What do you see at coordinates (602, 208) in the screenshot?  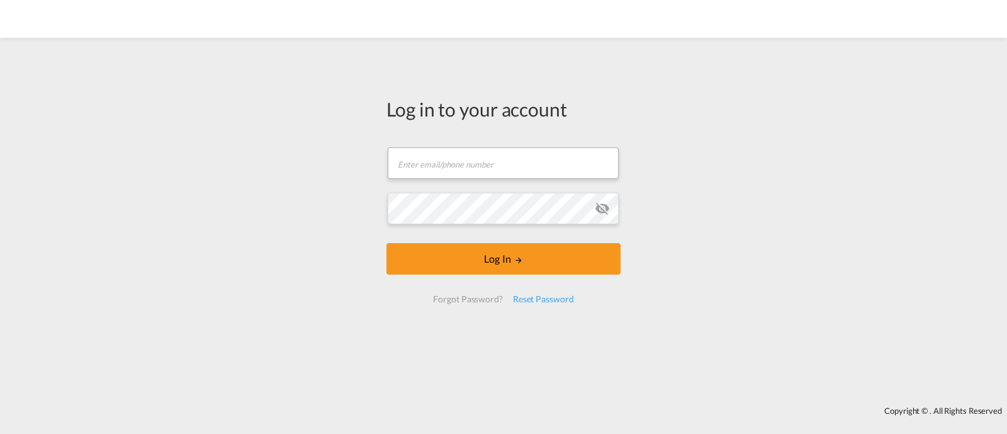 I see `md-icon: icon-eye-off` at bounding box center [602, 208].